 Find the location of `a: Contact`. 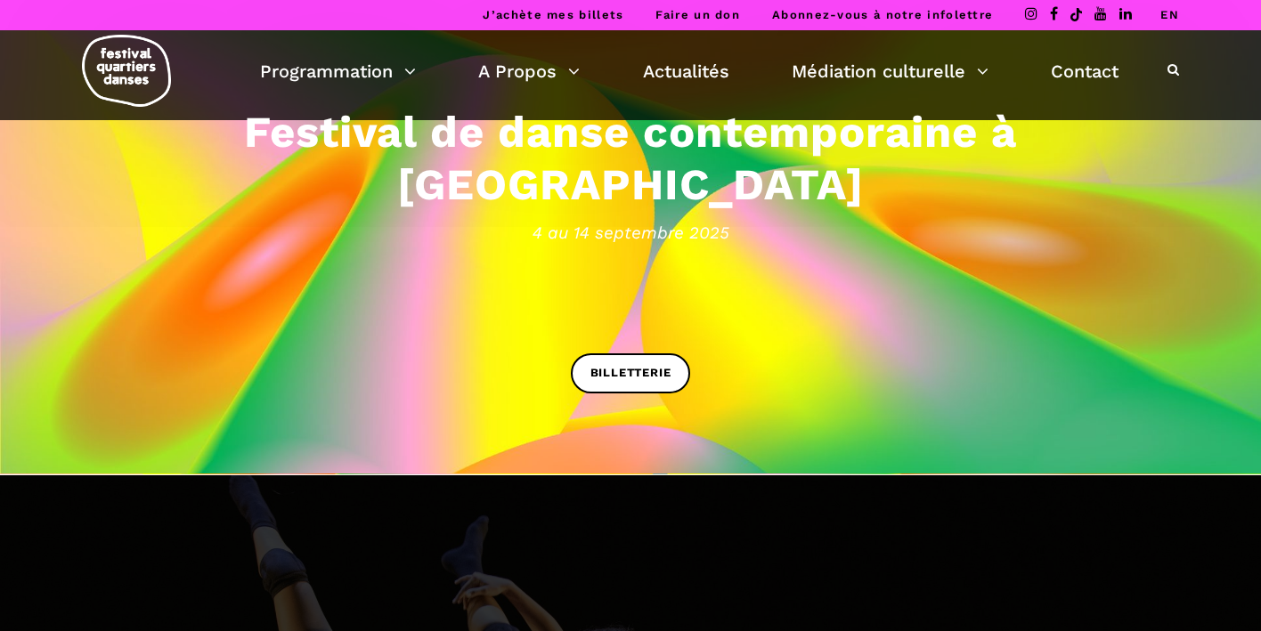

a: Contact is located at coordinates (1084, 71).